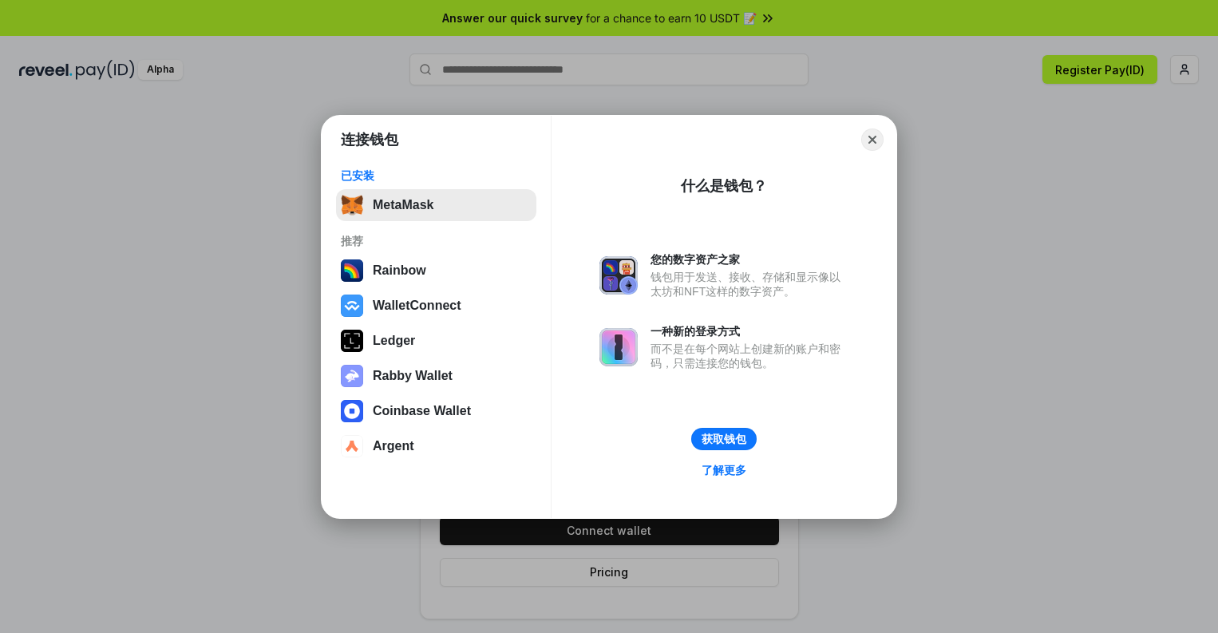  What do you see at coordinates (436, 341) in the screenshot?
I see `button: Ledger` at bounding box center [436, 341].